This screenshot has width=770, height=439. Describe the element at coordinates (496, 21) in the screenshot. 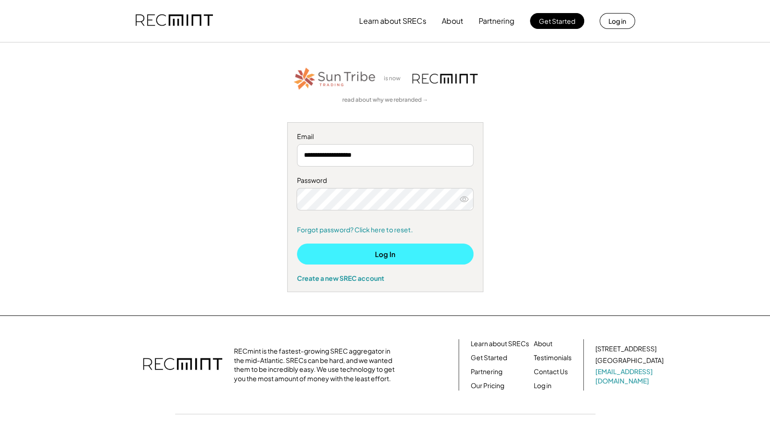

I see `button: Partnering` at that location.